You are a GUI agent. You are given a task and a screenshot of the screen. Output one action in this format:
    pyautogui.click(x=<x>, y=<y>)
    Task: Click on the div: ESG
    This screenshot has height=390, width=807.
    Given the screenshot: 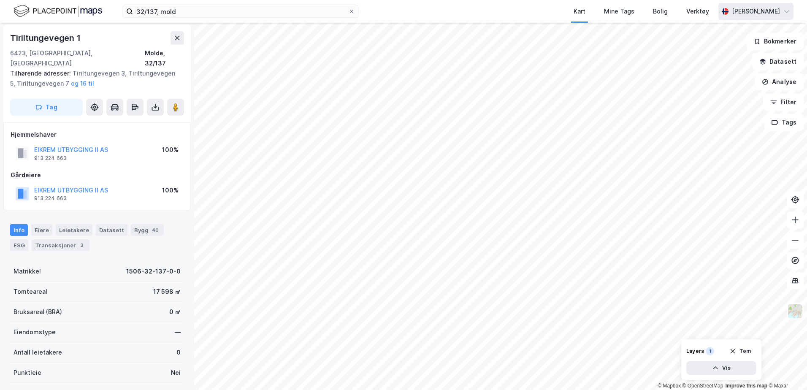 What is the action you would take?
    pyautogui.click(x=19, y=245)
    